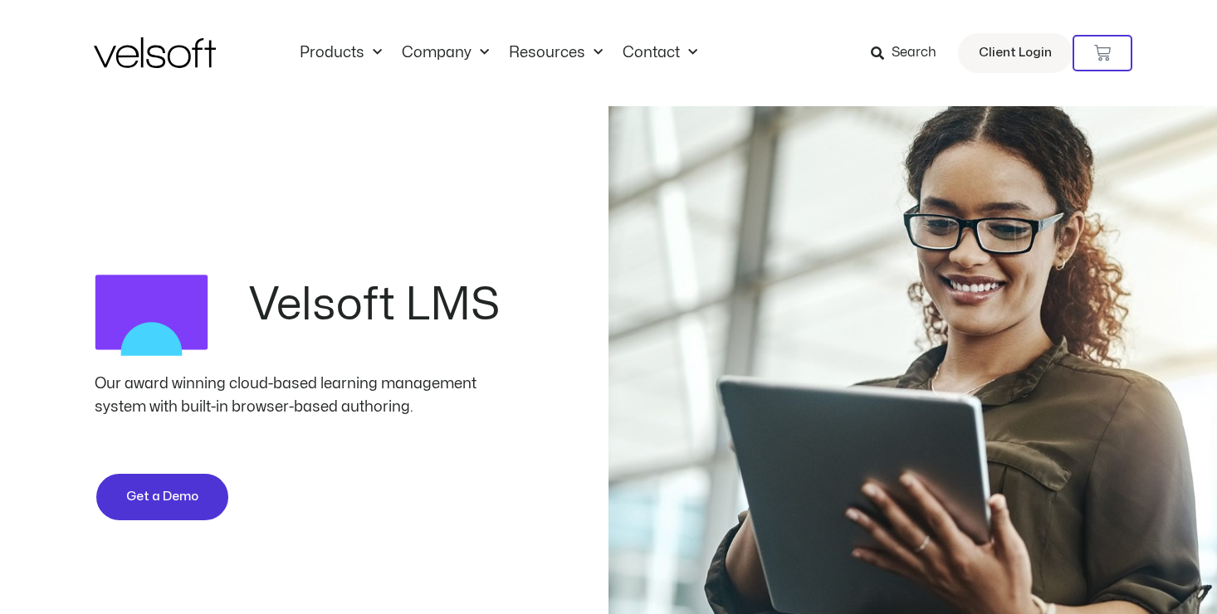  What do you see at coordinates (162, 497) in the screenshot?
I see `a: Get a Demo` at bounding box center [162, 497].